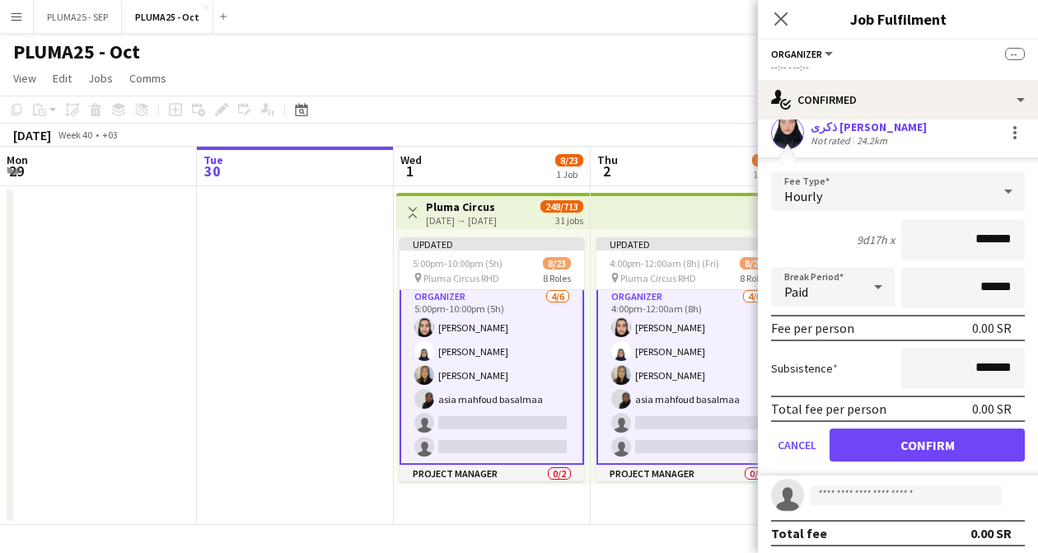 The height and width of the screenshot is (553, 1038). I want to click on span: Wed, so click(411, 160).